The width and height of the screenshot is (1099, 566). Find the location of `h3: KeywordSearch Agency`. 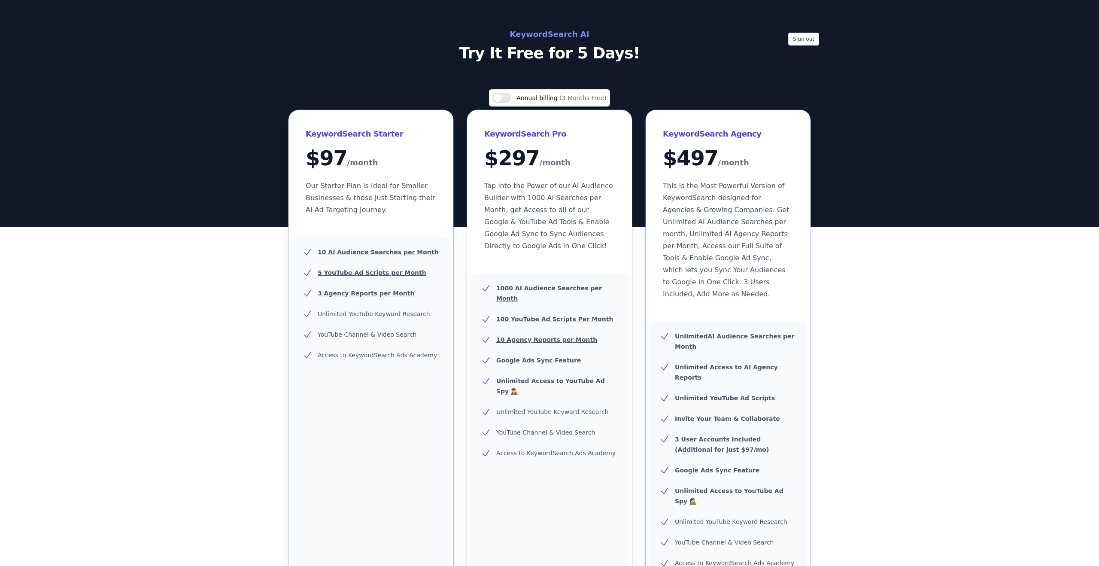

h3: KeywordSearch Agency is located at coordinates (728, 134).